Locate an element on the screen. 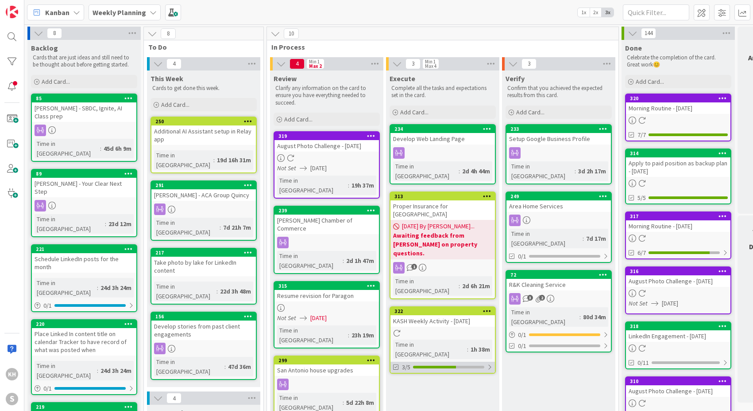  input: Quick Filter... is located at coordinates (656, 12).